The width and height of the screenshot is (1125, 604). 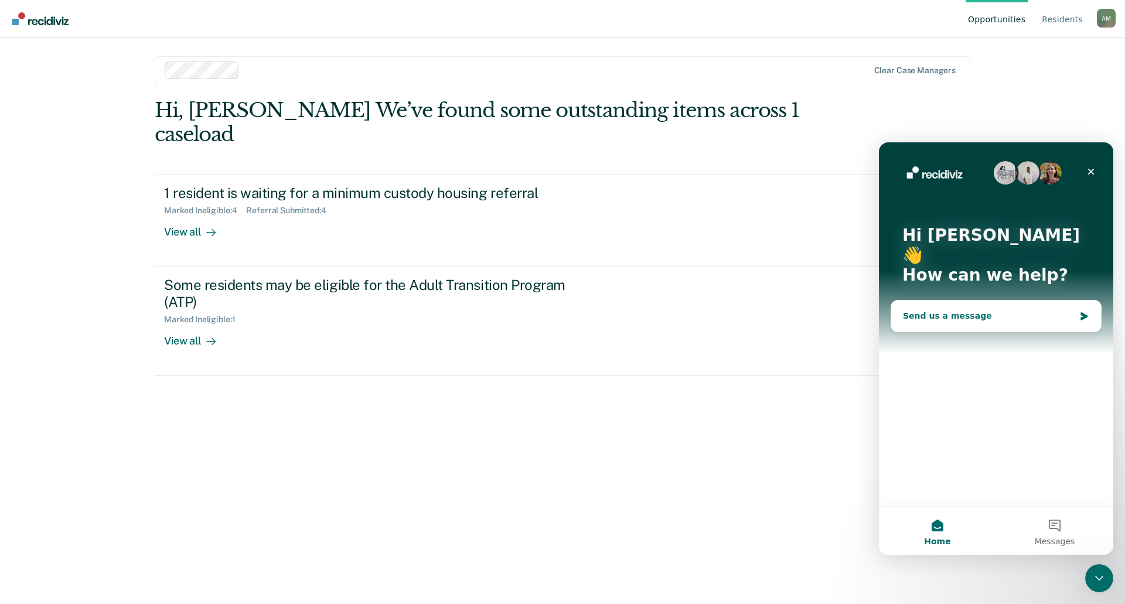 I want to click on button: Profile dropdown button, so click(x=1107, y=18).